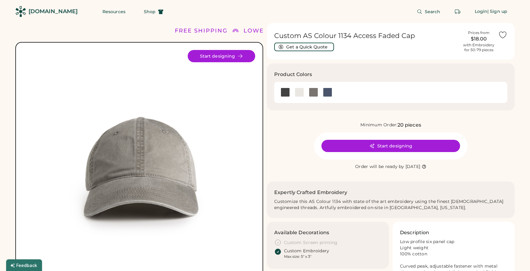 The width and height of the screenshot is (530, 271). I want to click on button: Search, so click(429, 12).